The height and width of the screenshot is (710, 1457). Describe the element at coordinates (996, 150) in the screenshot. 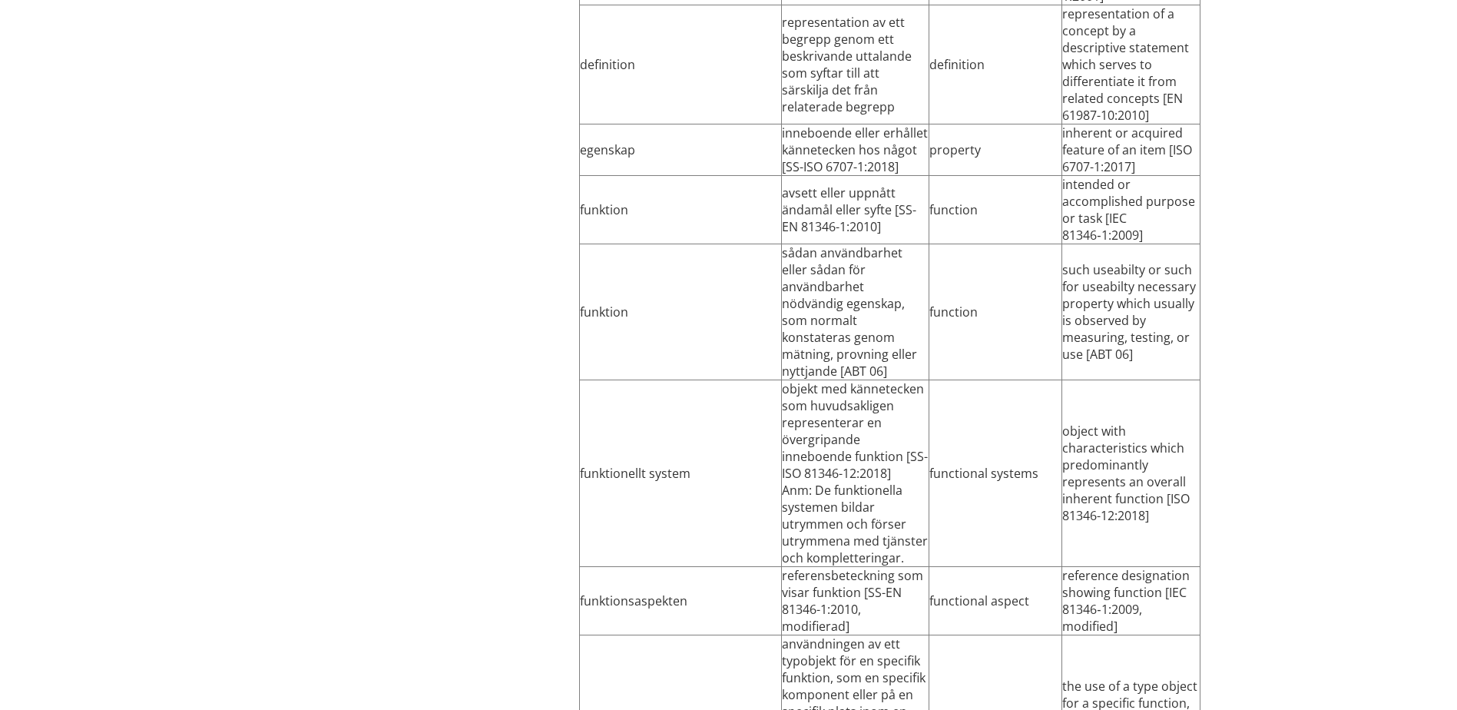

I see `td: property` at that location.